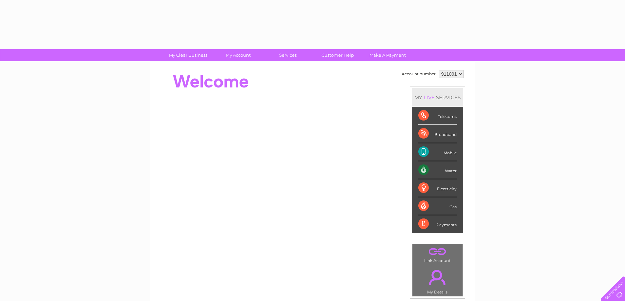 The width and height of the screenshot is (625, 301). Describe the element at coordinates (437, 281) in the screenshot. I see `td: My Details` at that location.